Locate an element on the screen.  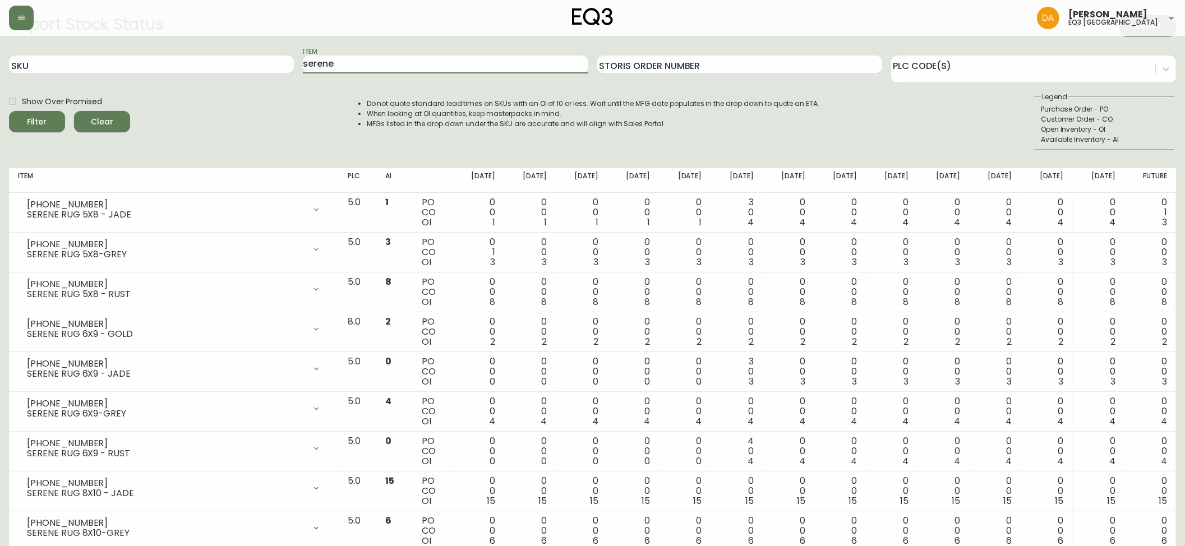
div: Open Inventory - OI is located at coordinates (1105, 130).